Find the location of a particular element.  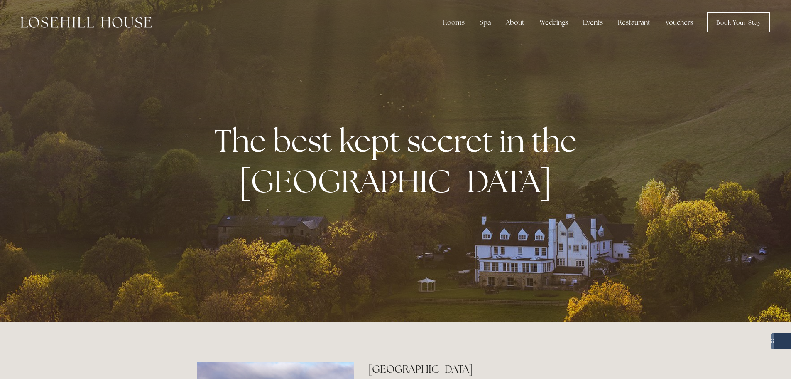

div: Events is located at coordinates (593, 22).